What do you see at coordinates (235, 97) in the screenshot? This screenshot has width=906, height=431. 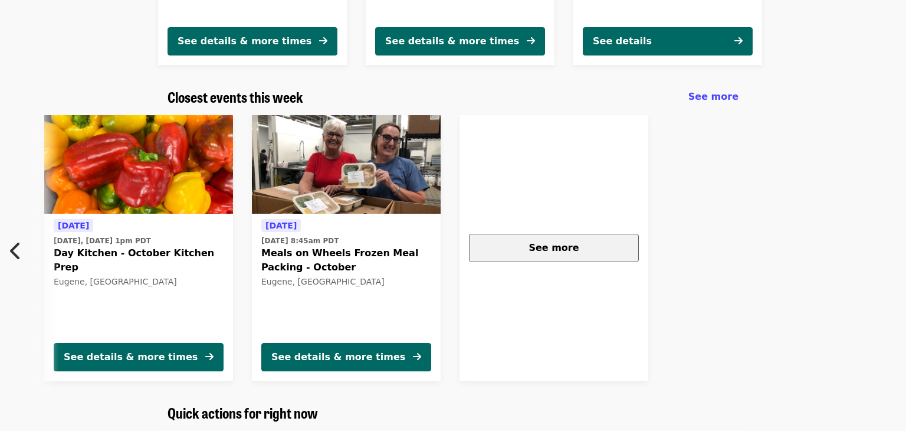 I see `a: Closest events this week` at bounding box center [235, 97].